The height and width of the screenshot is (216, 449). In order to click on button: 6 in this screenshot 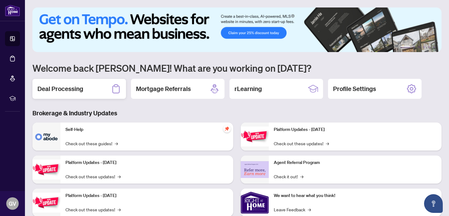, I will do `click(434, 47)`.